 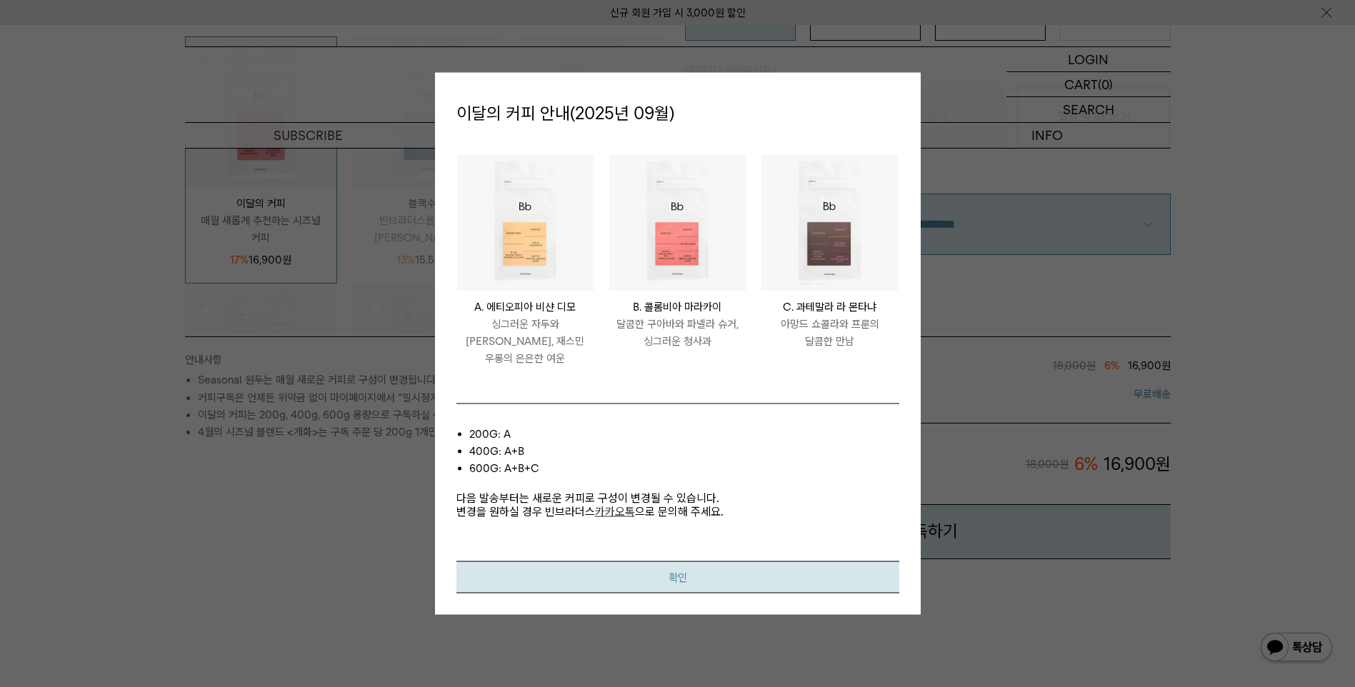 What do you see at coordinates (678, 497) in the screenshot?
I see `p: 다음 발송부터는 새로운 커피로 구성이 변경될 수 있습니다. 변경을 원하실 경우 빈브라더스 으로 문의해 주세요.` at bounding box center [678, 497].